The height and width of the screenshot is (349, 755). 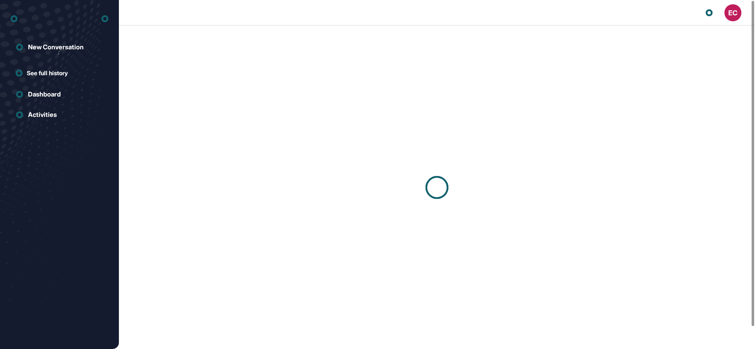 I want to click on div: entrapeer-logo, so click(x=14, y=19).